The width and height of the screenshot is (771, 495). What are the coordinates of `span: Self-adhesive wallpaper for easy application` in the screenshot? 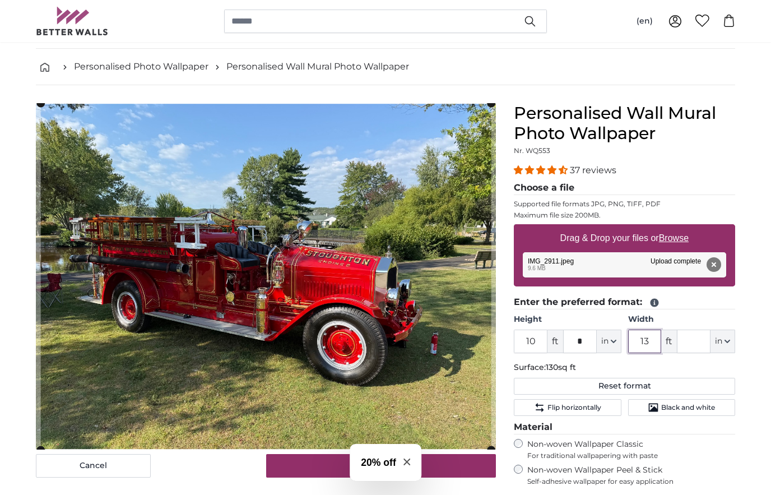 It's located at (631, 482).